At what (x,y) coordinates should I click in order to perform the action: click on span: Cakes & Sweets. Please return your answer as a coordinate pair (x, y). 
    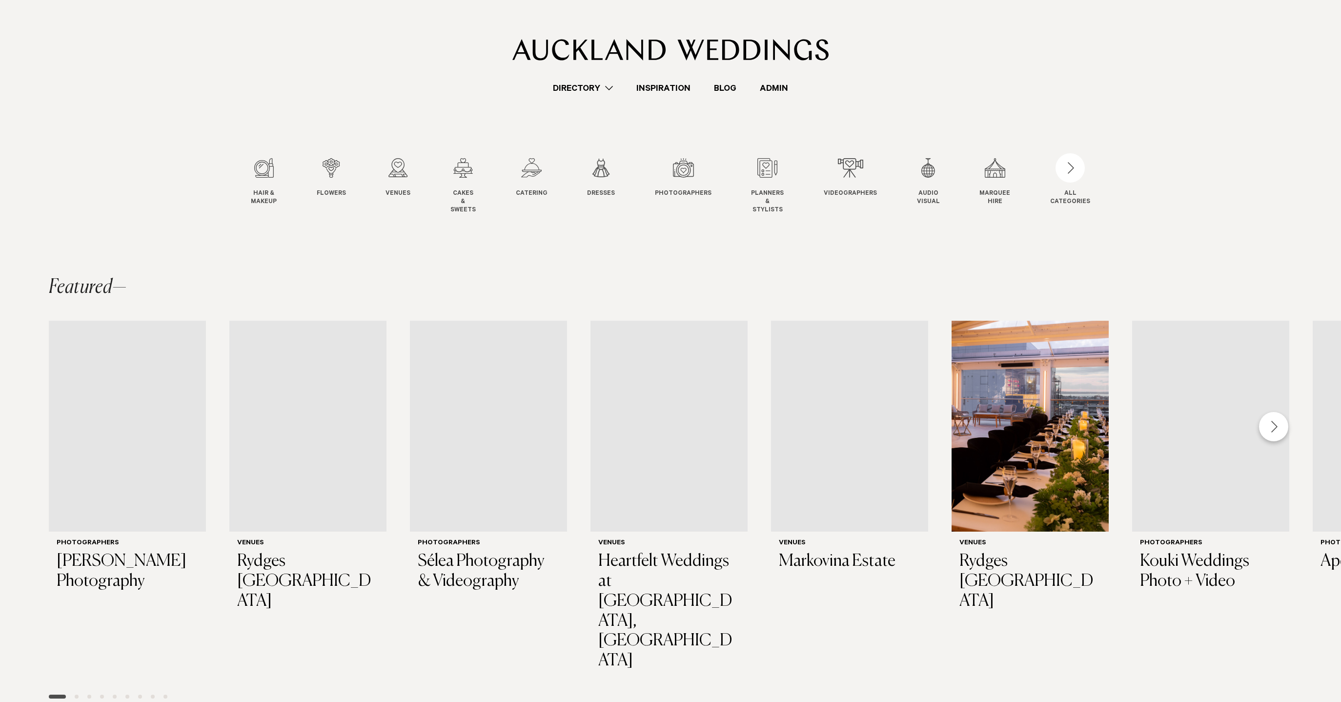
    Looking at the image, I should click on (463, 202).